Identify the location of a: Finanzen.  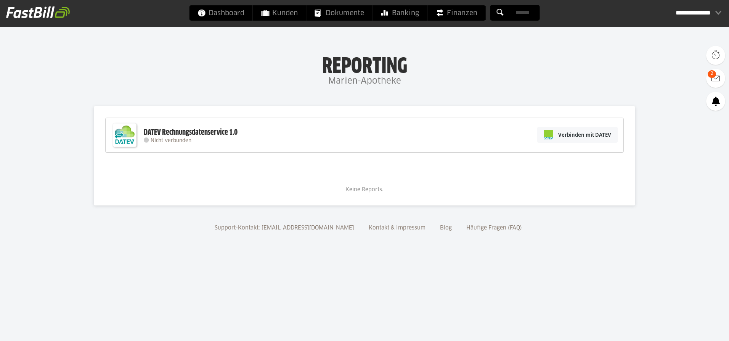
(457, 13).